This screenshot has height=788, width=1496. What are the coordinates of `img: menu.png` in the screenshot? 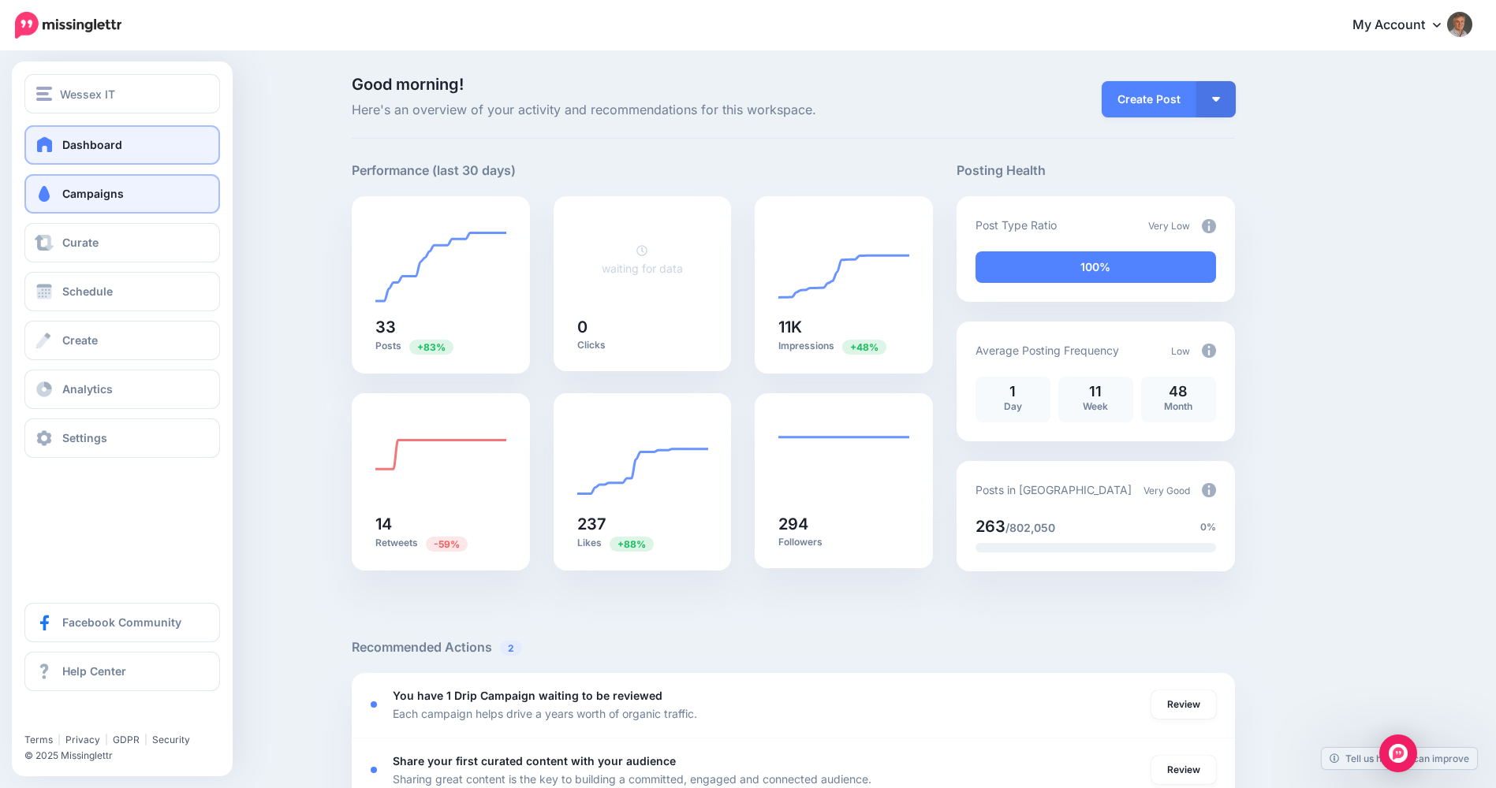 It's located at (44, 94).